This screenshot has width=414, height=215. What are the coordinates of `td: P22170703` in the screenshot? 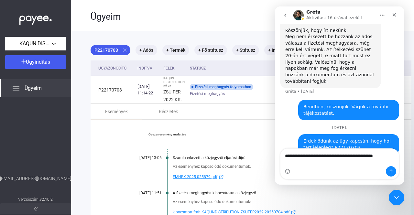 It's located at (112, 90).